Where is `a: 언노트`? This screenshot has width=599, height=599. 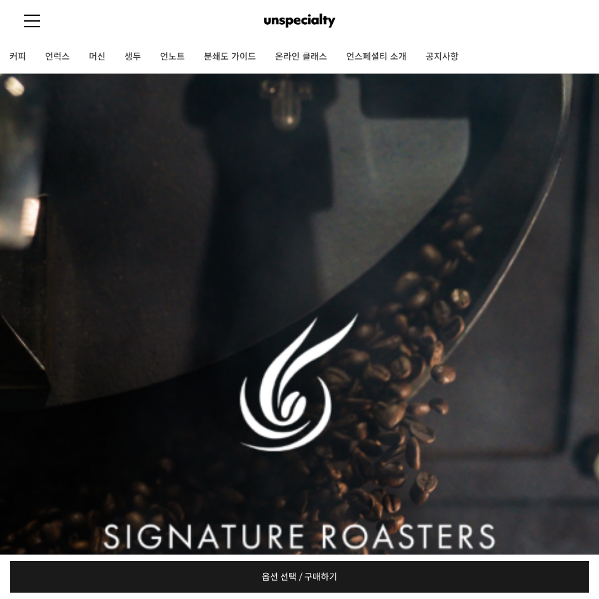
a: 언노트 is located at coordinates (172, 57).